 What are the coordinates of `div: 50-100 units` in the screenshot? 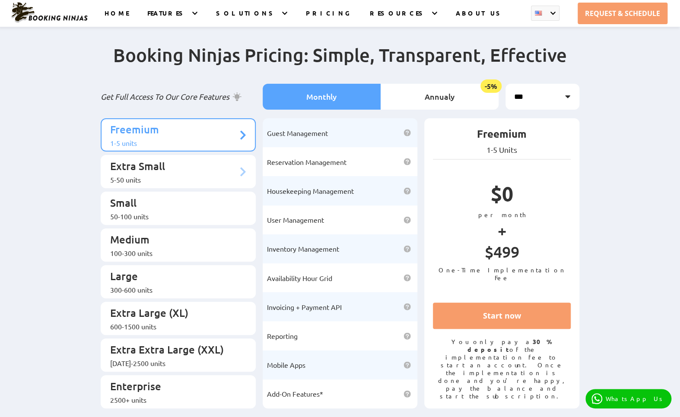 It's located at (174, 216).